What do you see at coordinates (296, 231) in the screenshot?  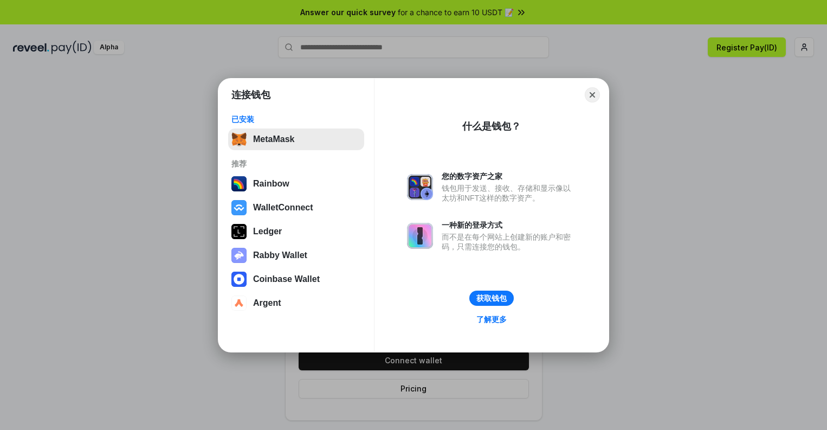 I see `button: Ledger` at bounding box center [296, 231].